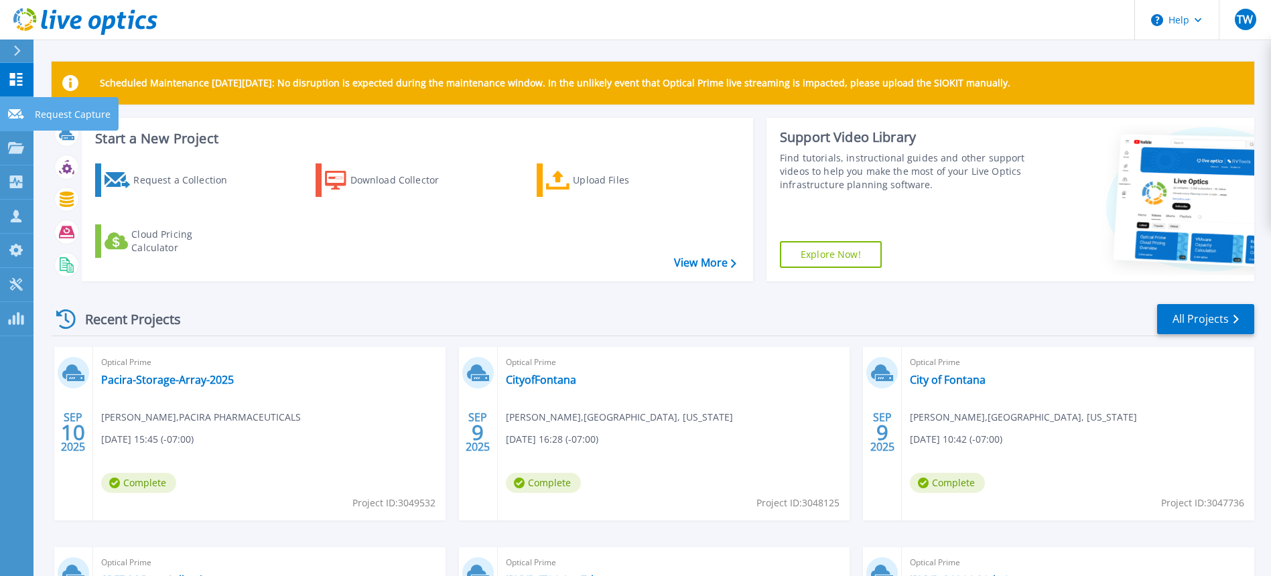 Image resolution: width=1271 pixels, height=576 pixels. Describe the element at coordinates (904, 172) in the screenshot. I see `div: Find tutorials, instructional guides and other support videos to help you make the most of your L...` at that location.